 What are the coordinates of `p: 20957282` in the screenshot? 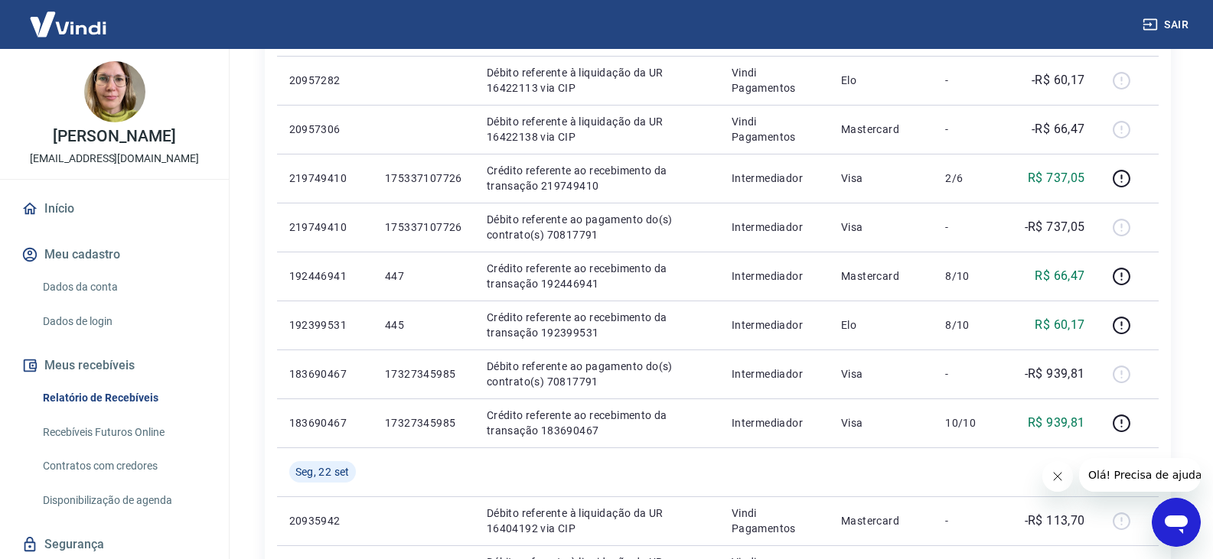 It's located at (324, 80).